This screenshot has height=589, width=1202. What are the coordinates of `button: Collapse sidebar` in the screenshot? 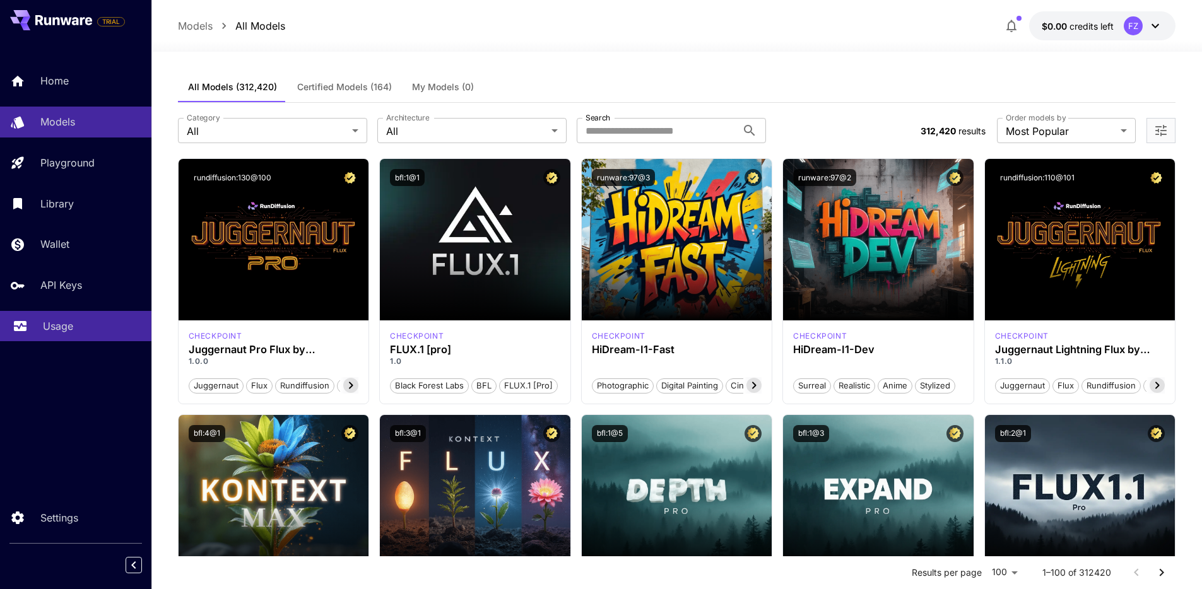 It's located at (134, 565).